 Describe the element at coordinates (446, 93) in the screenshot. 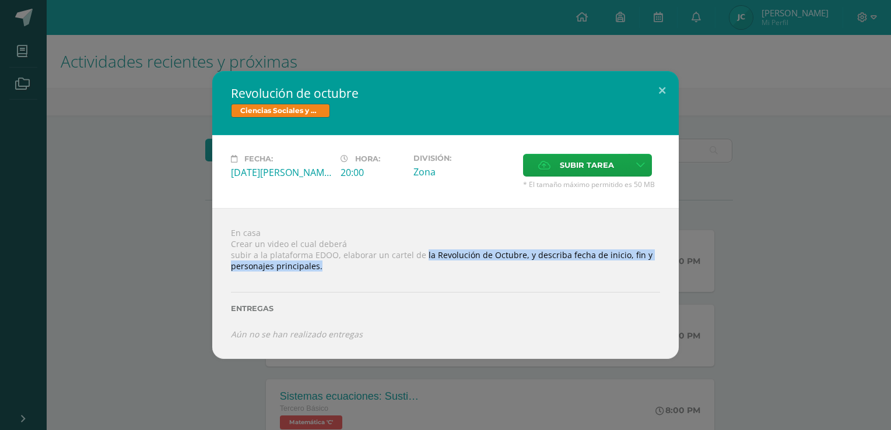

I see `h2: Revolución de octubre` at that location.